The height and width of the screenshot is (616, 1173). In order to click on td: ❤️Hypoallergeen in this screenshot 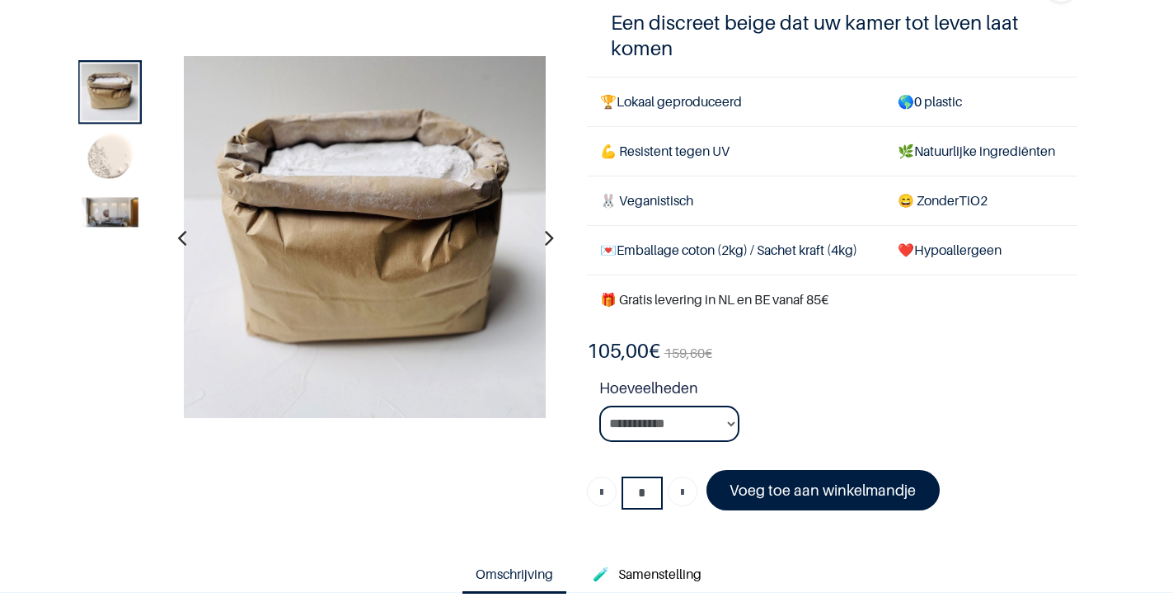, I will do `click(981, 251)`.